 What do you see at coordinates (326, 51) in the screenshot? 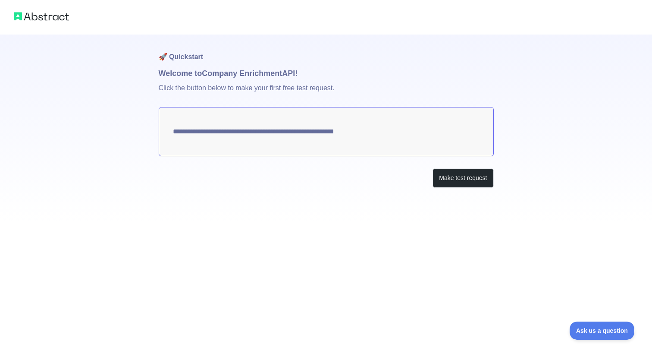
I see `h1: 🚀 Quickstart` at bounding box center [326, 51].